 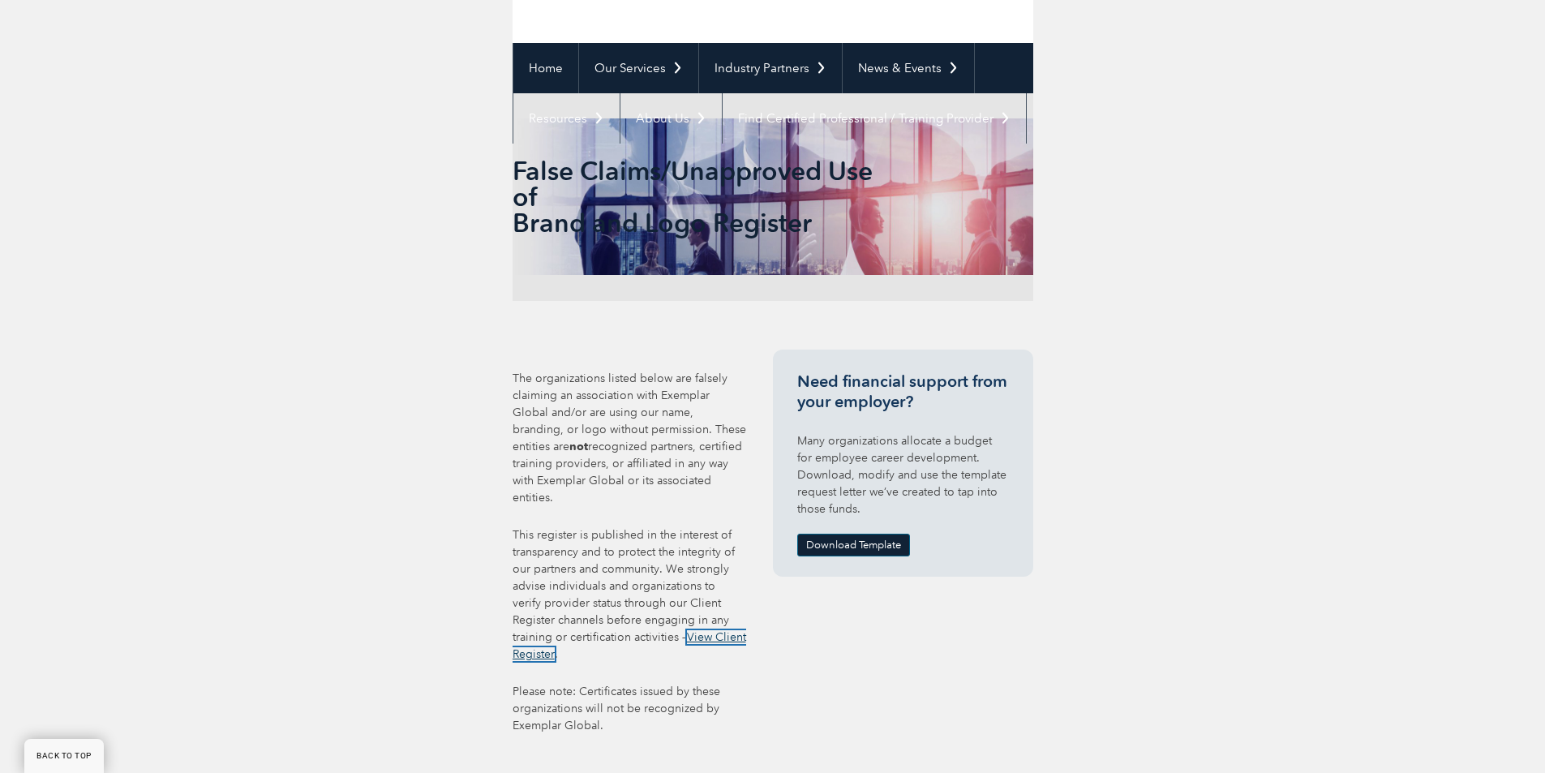 What do you see at coordinates (908, 68) in the screenshot?
I see `a: News & Events` at bounding box center [908, 68].